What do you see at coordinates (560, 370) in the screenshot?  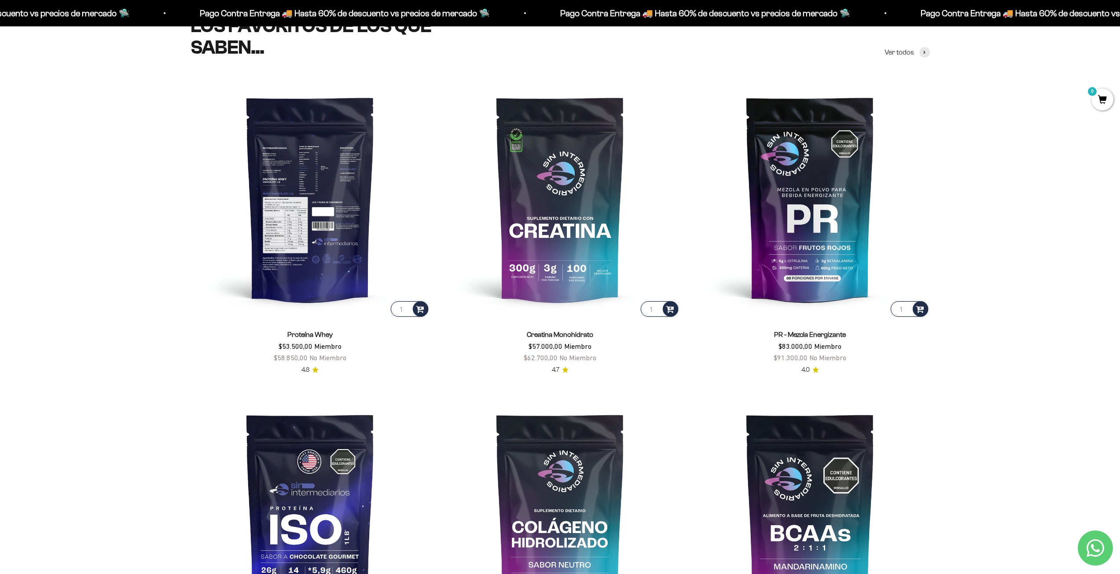 I see `a: 4.74.7 de 5.0 estrellas` at bounding box center [560, 370].